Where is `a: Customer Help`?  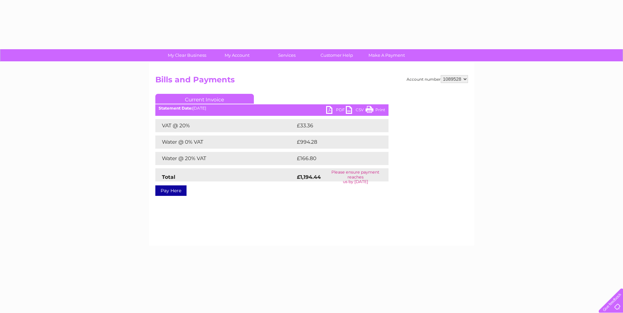 a: Customer Help is located at coordinates (336, 55).